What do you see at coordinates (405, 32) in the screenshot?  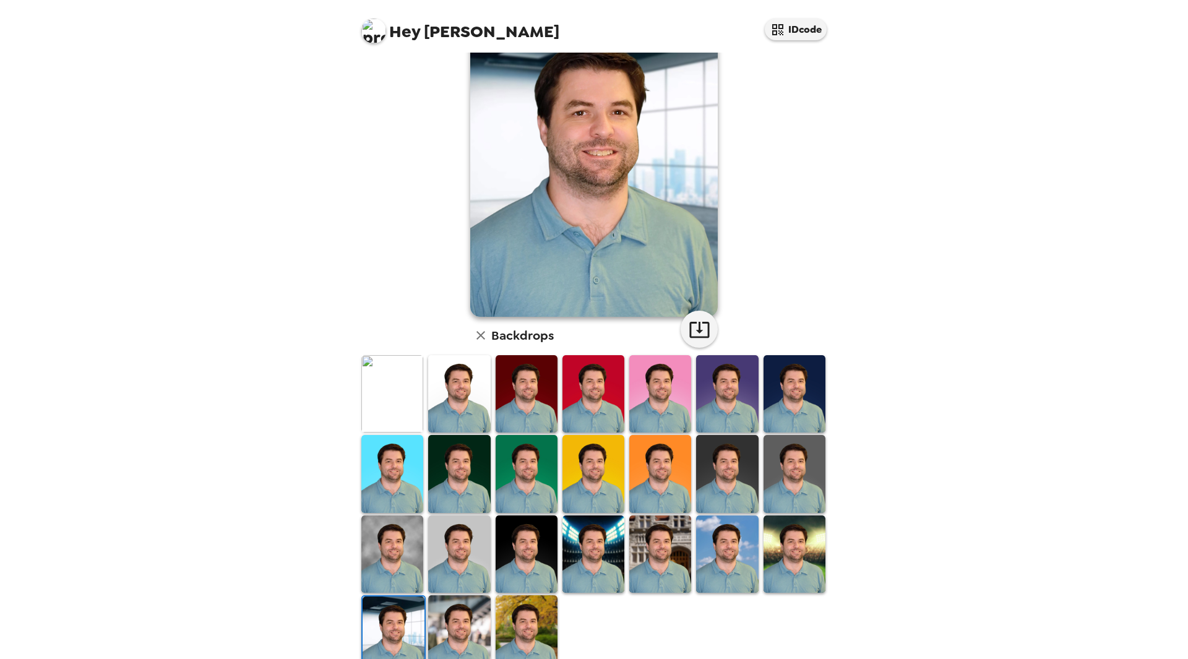 I see `span: Hey` at bounding box center [405, 32].